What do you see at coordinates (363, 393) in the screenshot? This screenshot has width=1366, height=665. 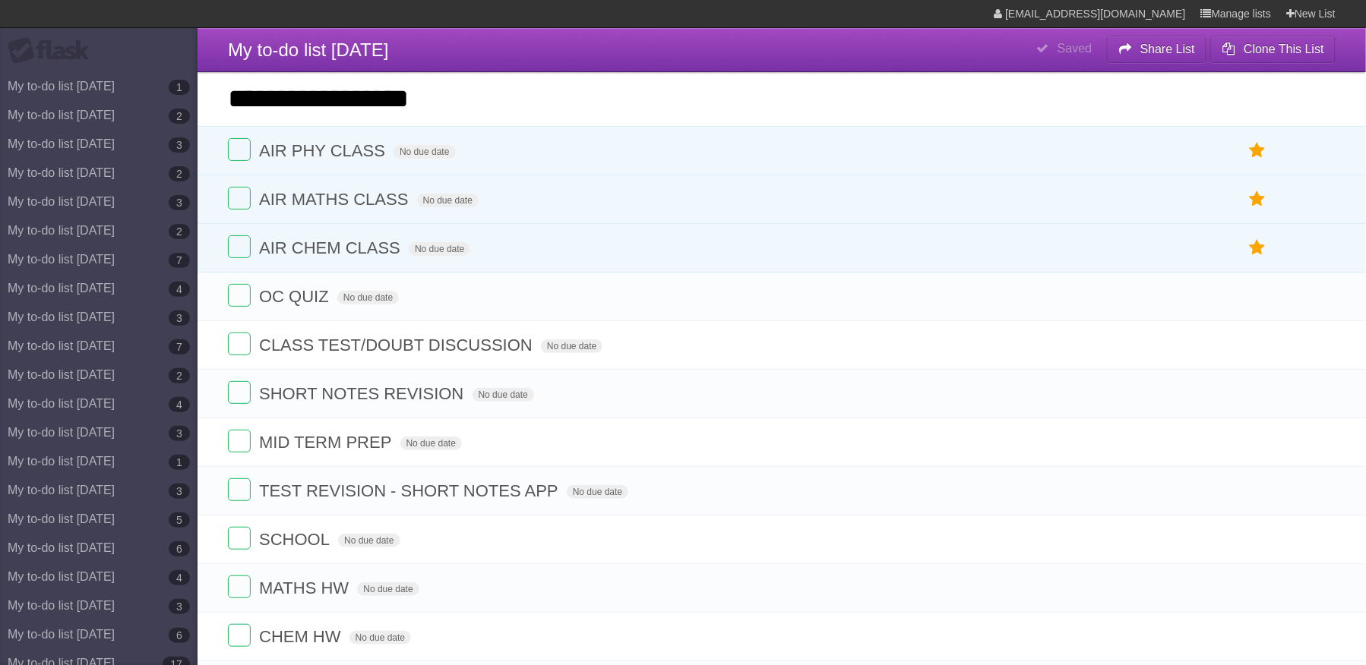 I see `span: SHORT NOTES REVISION` at bounding box center [363, 393].